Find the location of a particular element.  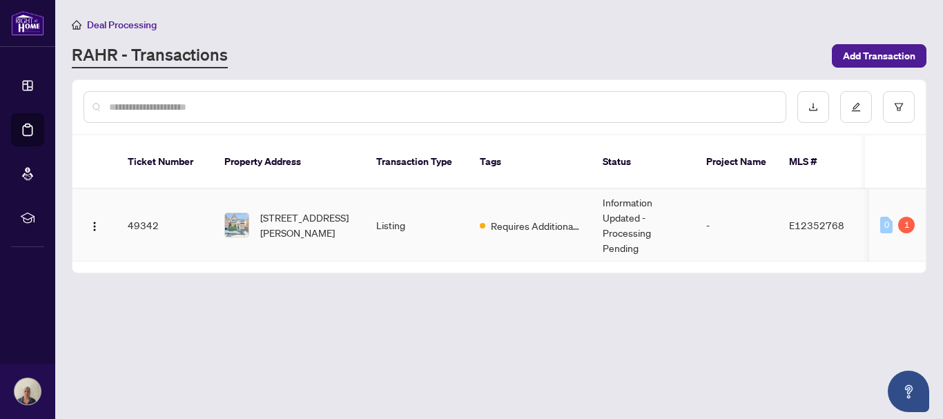

button: download is located at coordinates (813, 107).